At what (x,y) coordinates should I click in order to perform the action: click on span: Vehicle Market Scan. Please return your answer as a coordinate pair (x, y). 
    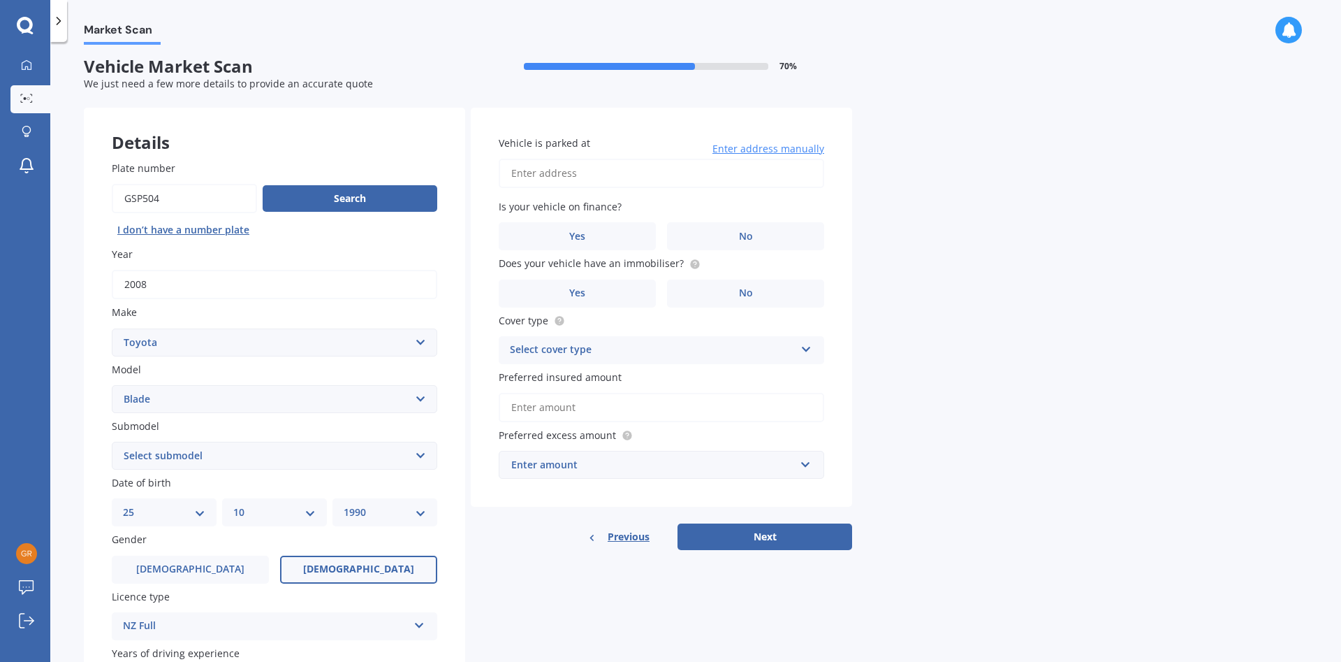
    Looking at the image, I should click on (276, 66).